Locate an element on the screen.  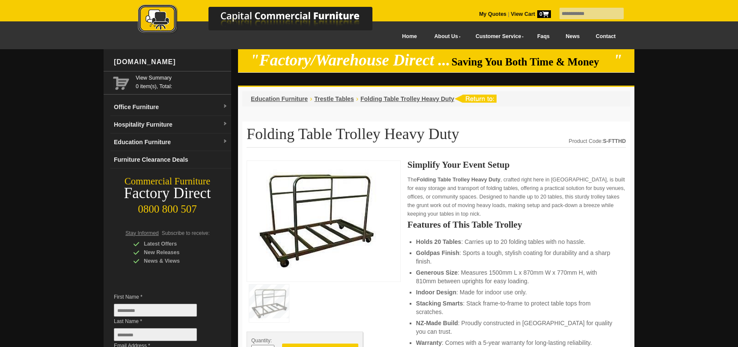
li: : Sports a tough, stylish coating for durability and a sharp finish. is located at coordinates (517, 257).